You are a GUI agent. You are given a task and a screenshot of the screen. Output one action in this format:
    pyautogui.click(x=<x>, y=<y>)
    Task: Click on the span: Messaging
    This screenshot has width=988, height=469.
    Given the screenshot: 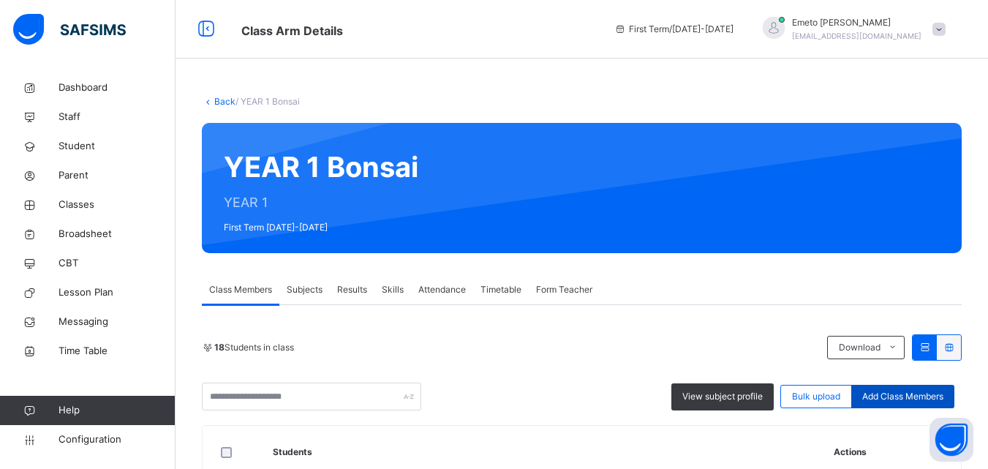 What is the action you would take?
    pyautogui.click(x=117, y=322)
    